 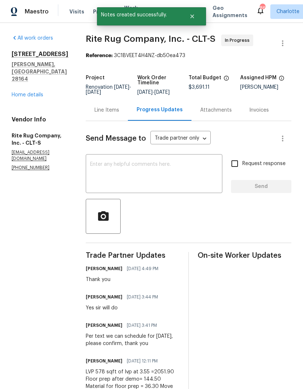 I want to click on button: Close, so click(x=192, y=16).